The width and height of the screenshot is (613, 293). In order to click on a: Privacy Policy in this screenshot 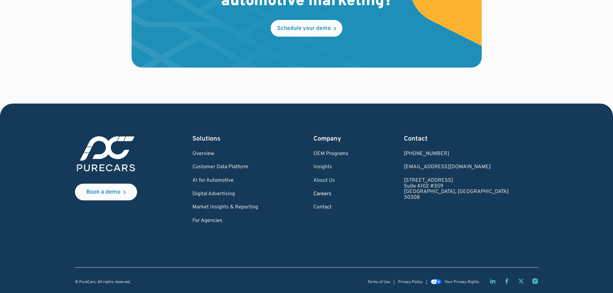, I will do `click(410, 282)`.